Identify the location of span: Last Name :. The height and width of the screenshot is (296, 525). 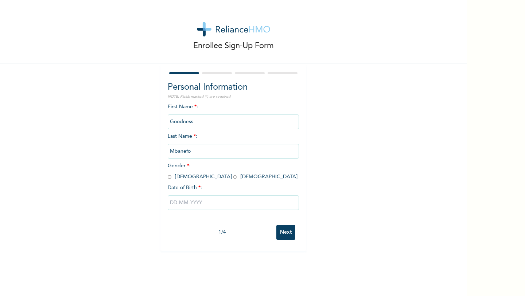
(233, 144).